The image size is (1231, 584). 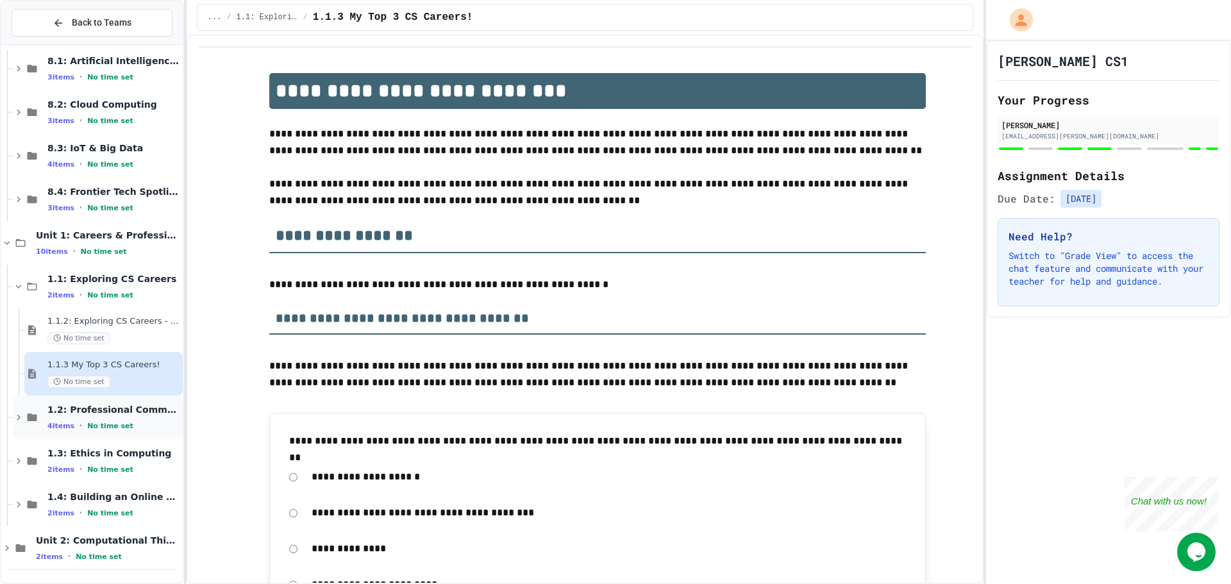 What do you see at coordinates (101, 22) in the screenshot?
I see `span: Back to Teams` at bounding box center [101, 22].